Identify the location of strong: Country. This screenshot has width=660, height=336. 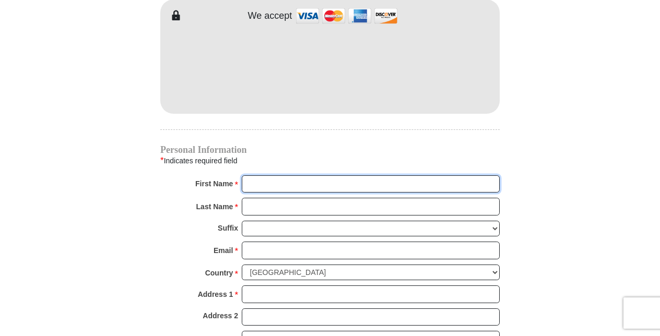
(219, 273).